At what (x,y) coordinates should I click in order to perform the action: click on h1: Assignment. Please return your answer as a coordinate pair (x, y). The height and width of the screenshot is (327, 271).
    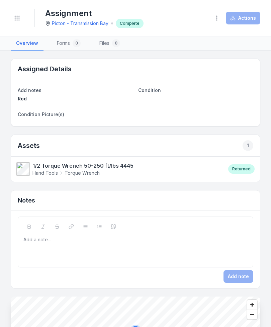
    Looking at the image, I should click on (94, 13).